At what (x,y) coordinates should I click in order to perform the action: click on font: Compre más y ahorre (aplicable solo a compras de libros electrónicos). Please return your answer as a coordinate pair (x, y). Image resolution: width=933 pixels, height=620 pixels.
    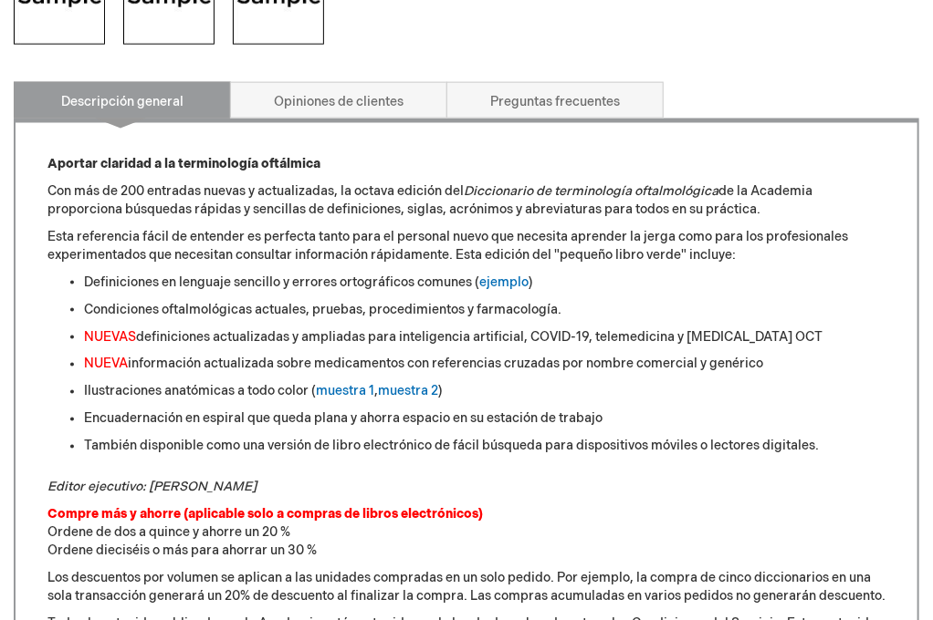
    Looking at the image, I should click on (265, 515).